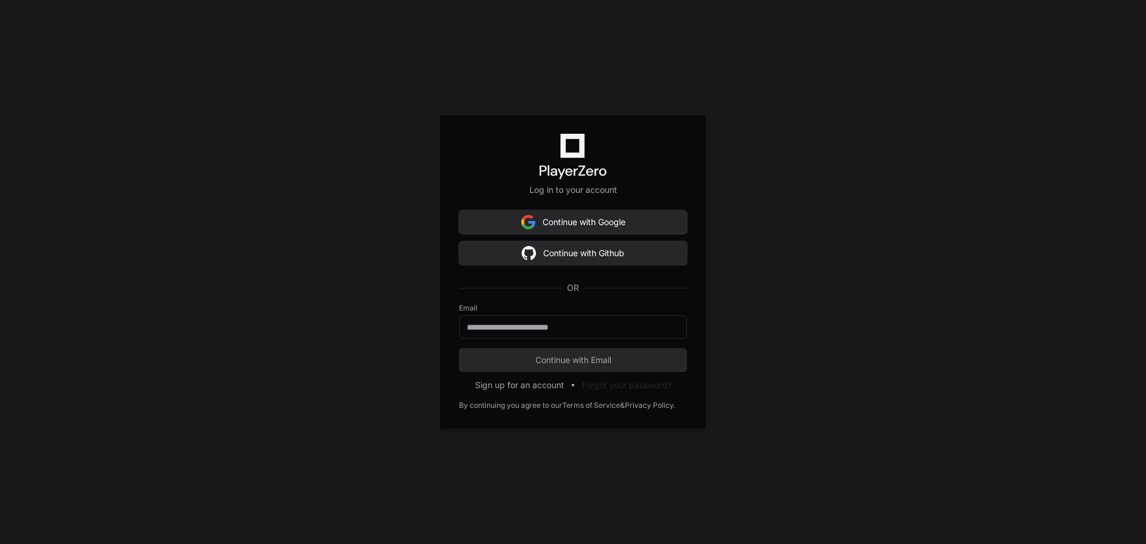 This screenshot has height=544, width=1146. What do you see at coordinates (573, 222) in the screenshot?
I see `button: Continue with Google` at bounding box center [573, 222].